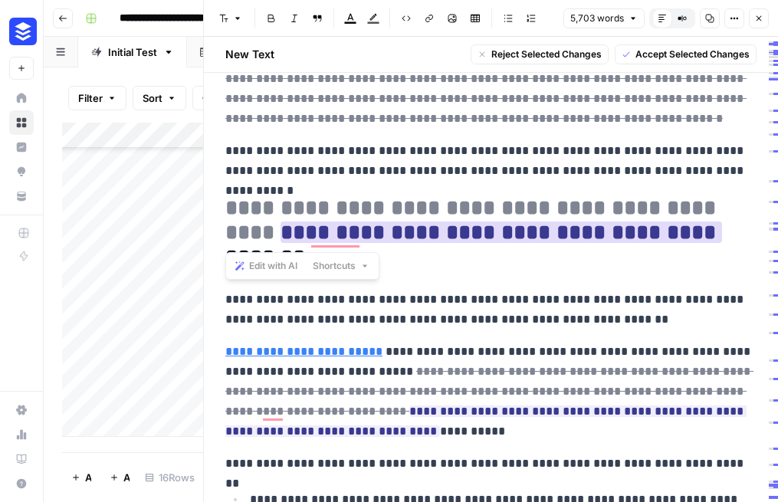 This screenshot has height=502, width=778. What do you see at coordinates (230, 52) in the screenshot?
I see `a: Blank` at bounding box center [230, 52].